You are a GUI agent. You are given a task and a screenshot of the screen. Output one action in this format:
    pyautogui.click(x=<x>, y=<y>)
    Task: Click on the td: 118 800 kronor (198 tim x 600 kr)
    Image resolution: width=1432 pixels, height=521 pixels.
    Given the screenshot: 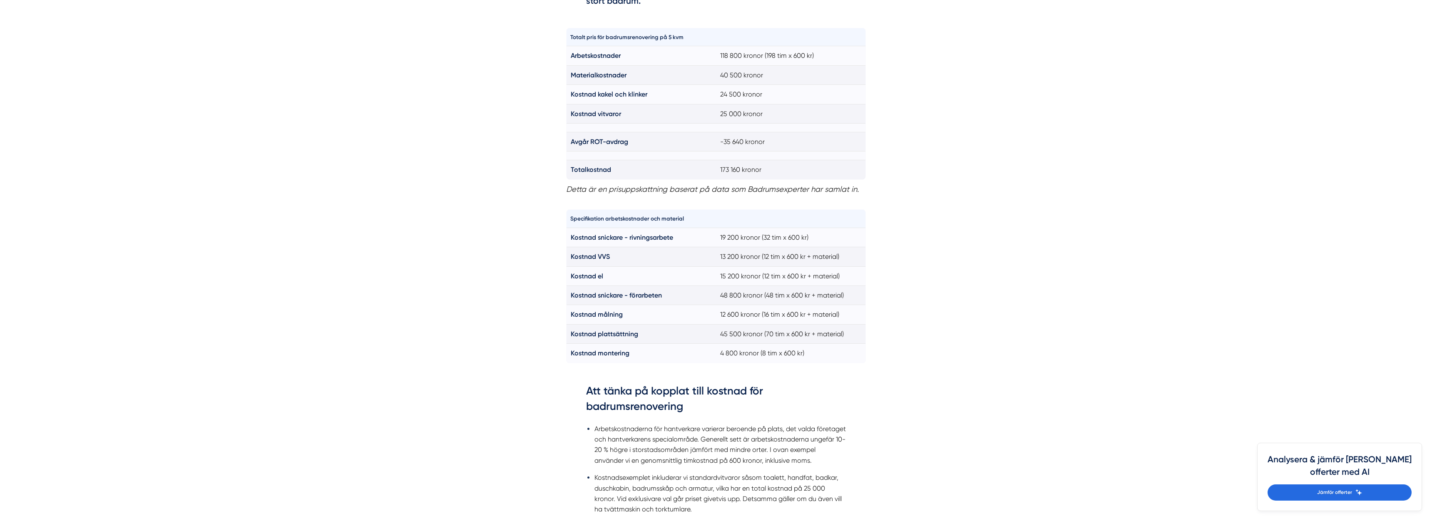 What is the action you would take?
    pyautogui.click(x=791, y=56)
    